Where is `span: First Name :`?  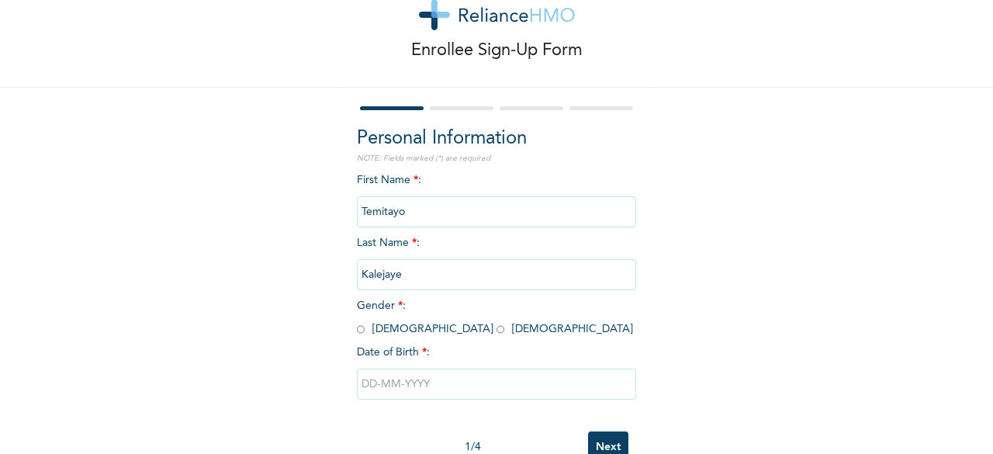 span: First Name : is located at coordinates (496, 195).